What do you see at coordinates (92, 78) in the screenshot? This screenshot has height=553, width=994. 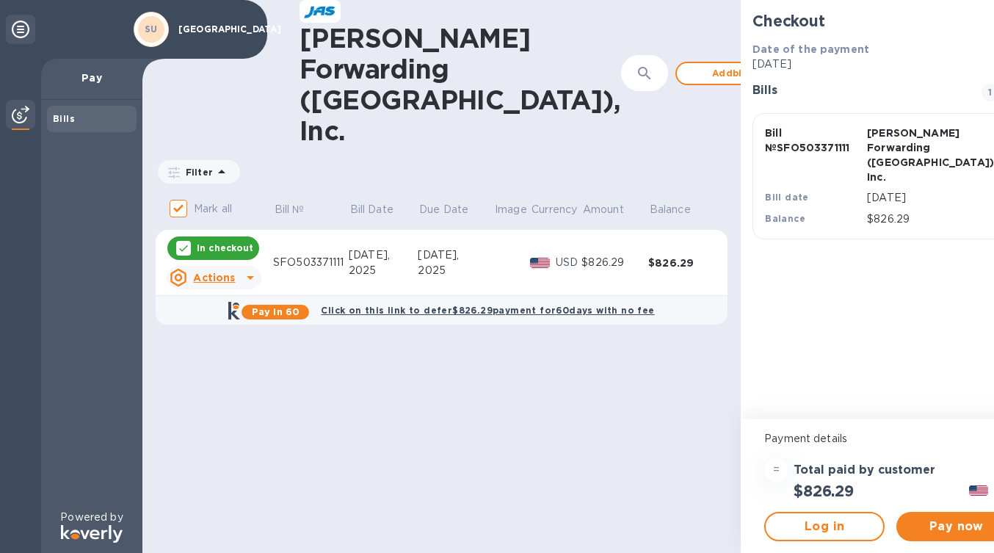 I see `p: Pay` at bounding box center [92, 78].